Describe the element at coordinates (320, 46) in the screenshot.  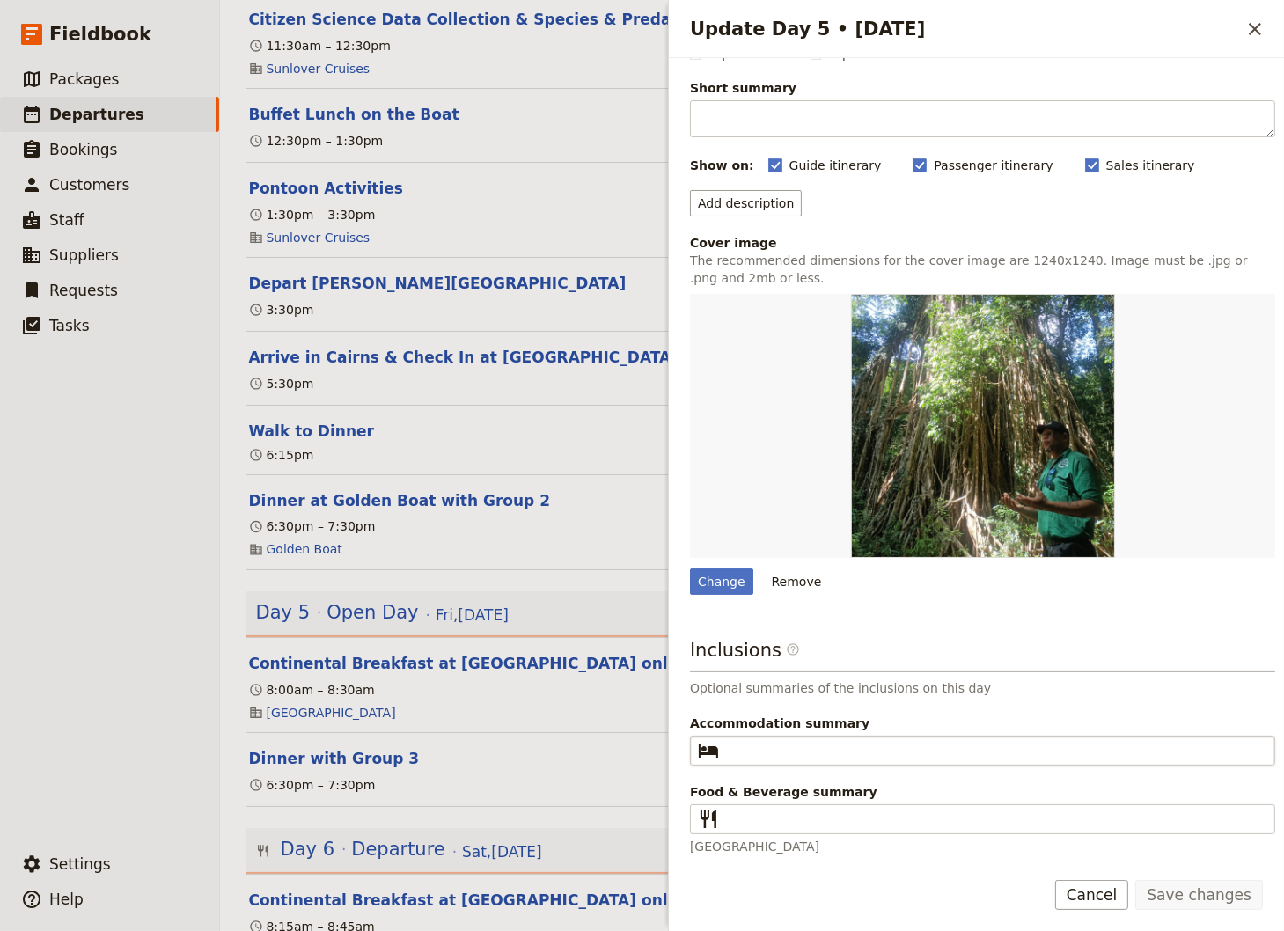
I see `div: 11:30am – 12:30pm` at that location.